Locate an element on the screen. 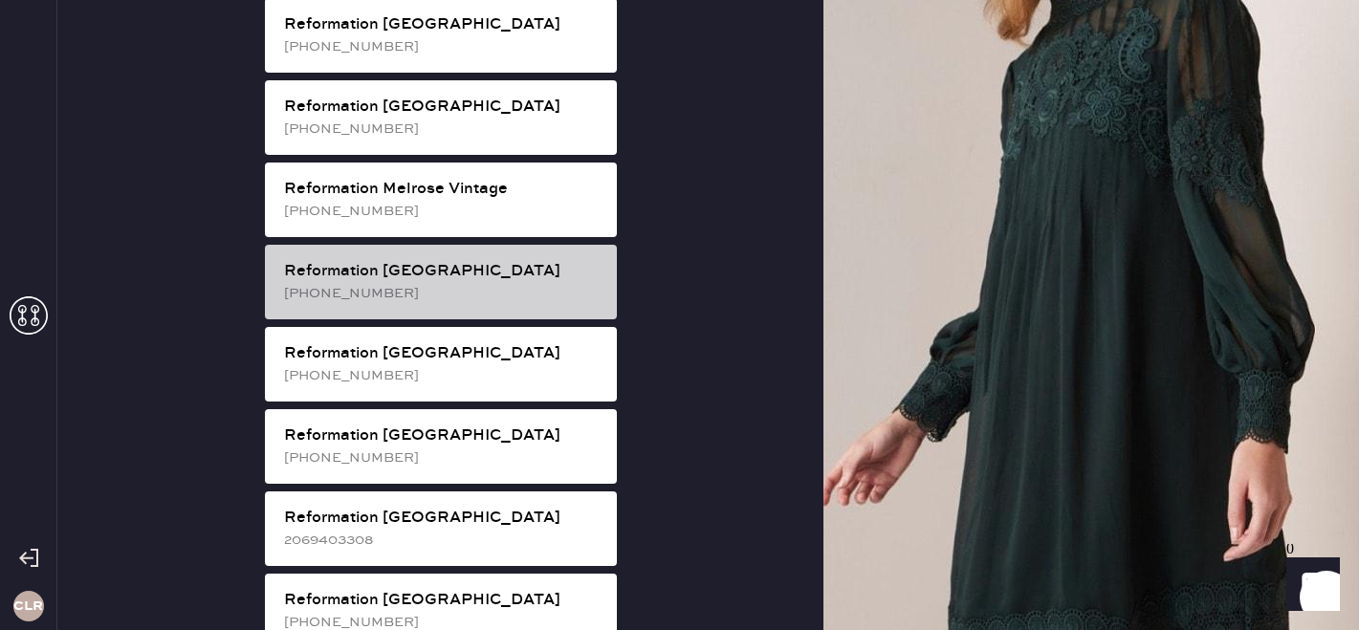  h3: CLR is located at coordinates (28, 606).